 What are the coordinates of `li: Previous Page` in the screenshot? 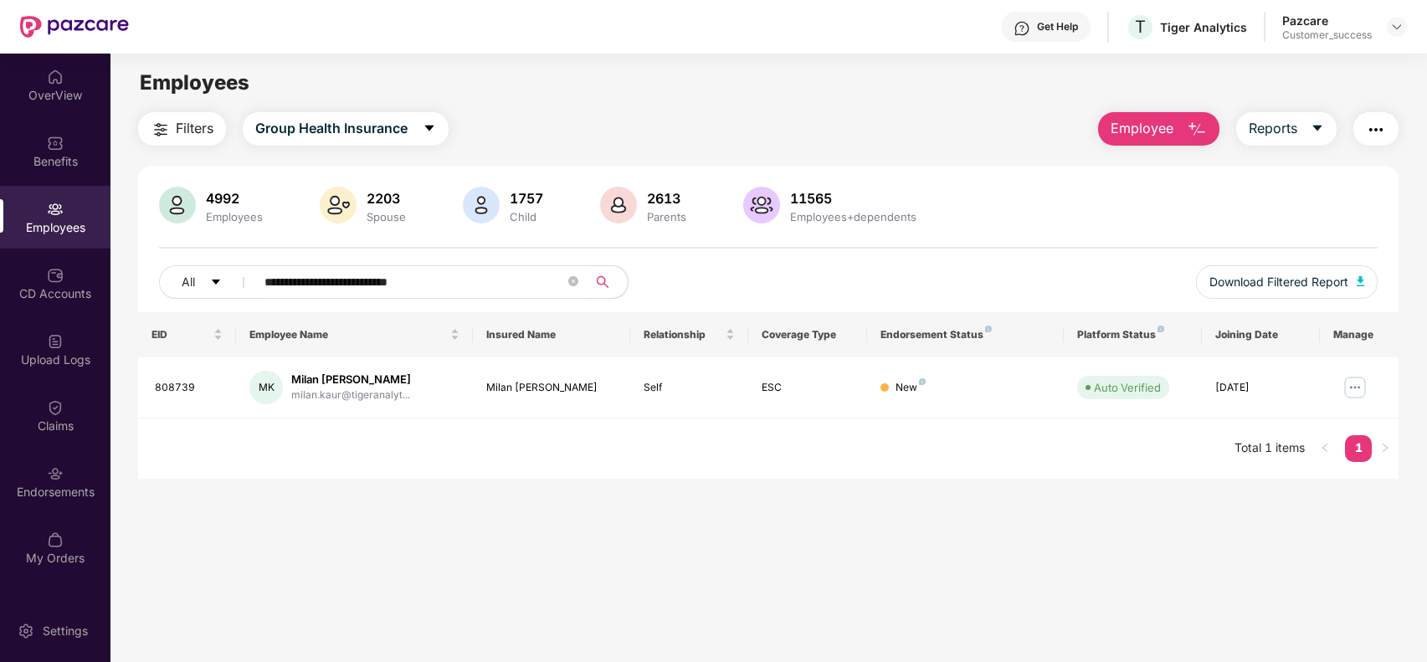 It's located at (1325, 449).